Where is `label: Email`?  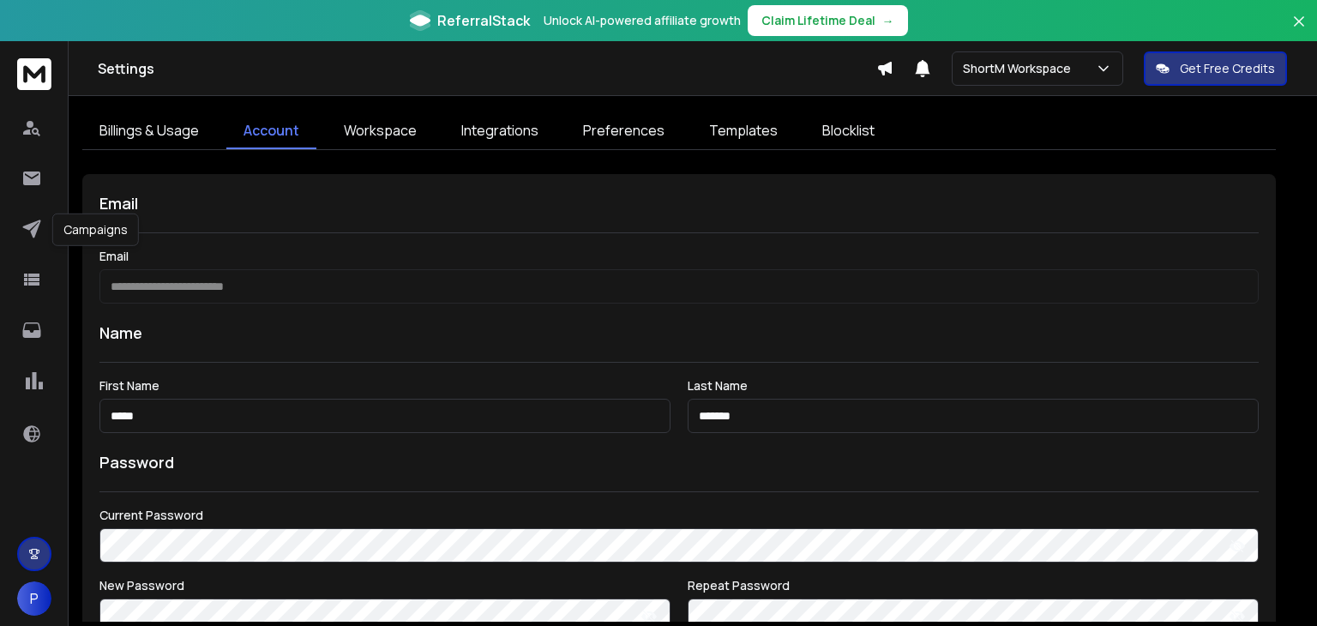 label: Email is located at coordinates (679, 256).